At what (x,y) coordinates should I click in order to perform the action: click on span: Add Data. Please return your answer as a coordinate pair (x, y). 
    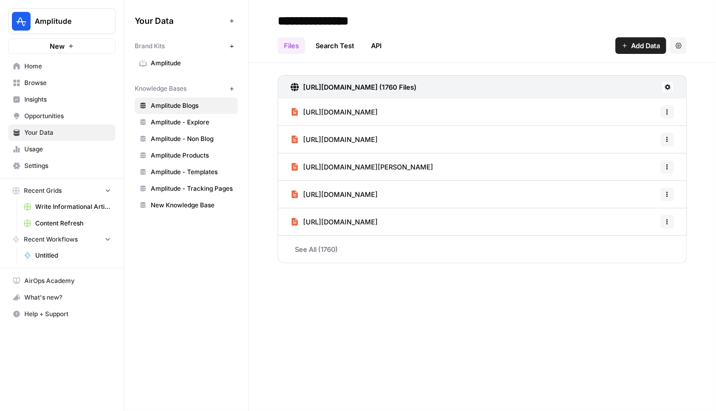
    Looking at the image, I should click on (646, 46).